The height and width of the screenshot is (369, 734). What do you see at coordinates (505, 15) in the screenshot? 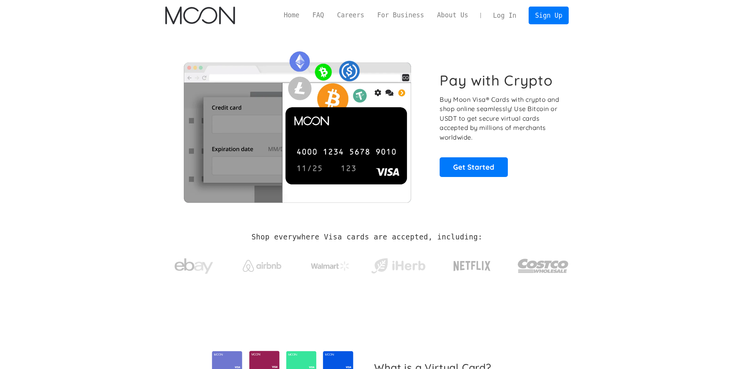
I see `a: Log In` at bounding box center [505, 15].